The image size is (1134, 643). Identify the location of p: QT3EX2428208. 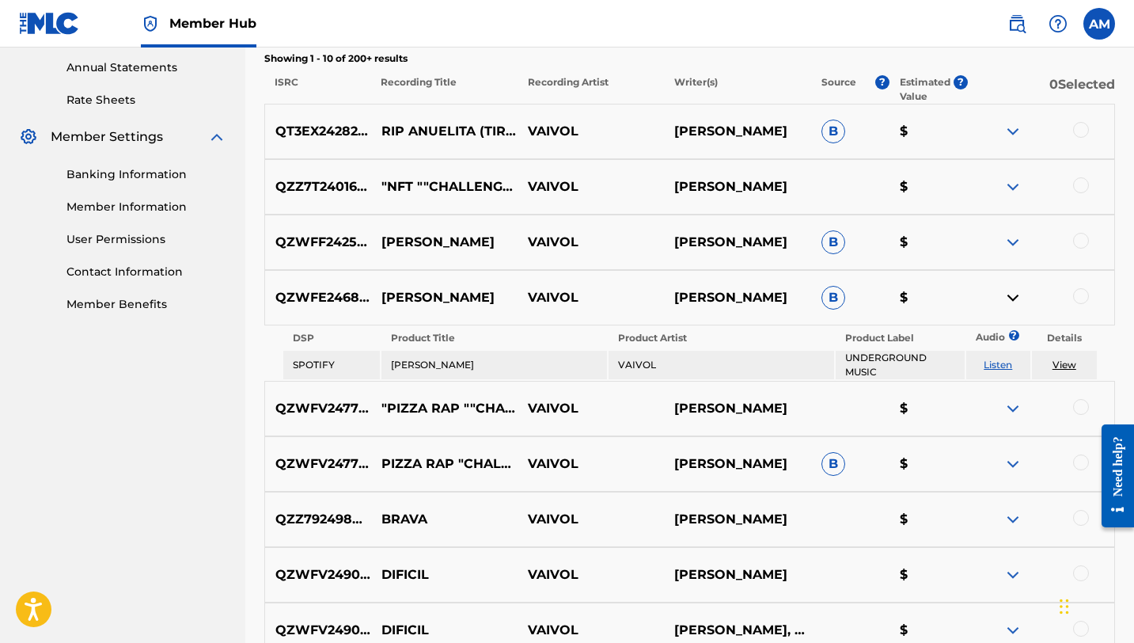
(318, 131).